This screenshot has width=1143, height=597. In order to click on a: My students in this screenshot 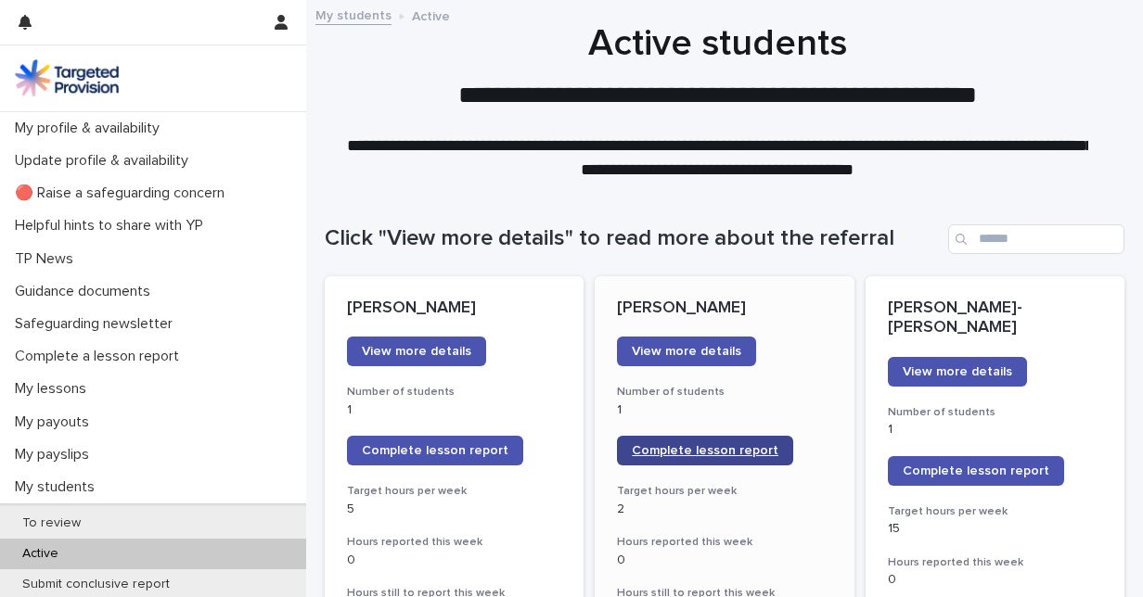, I will do `click(353, 14)`.